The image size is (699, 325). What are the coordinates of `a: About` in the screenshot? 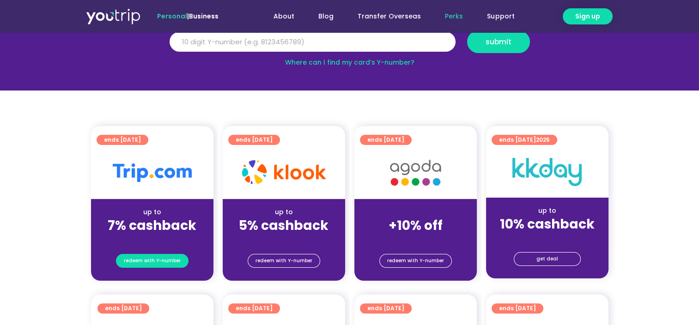 It's located at (284, 16).